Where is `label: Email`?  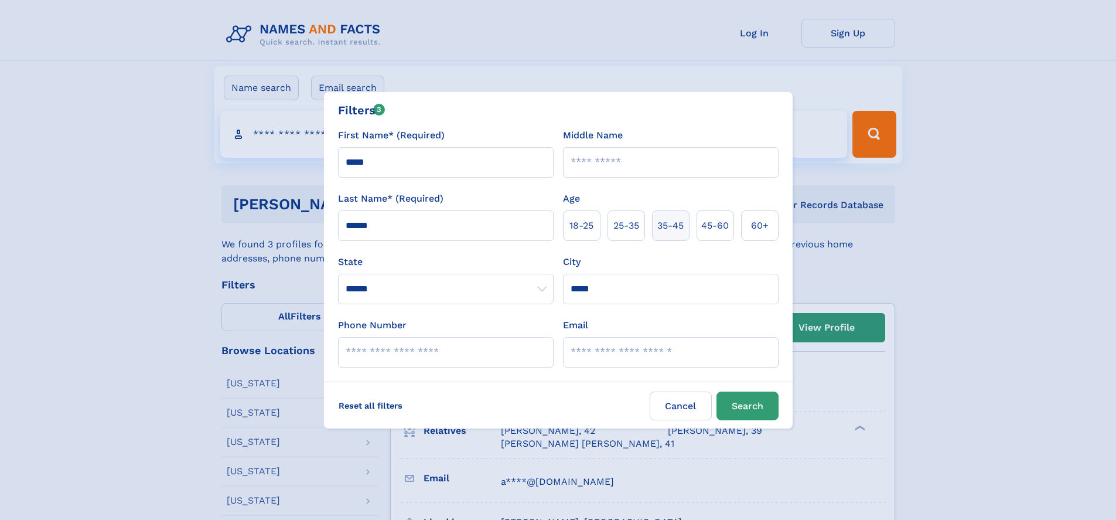 label: Email is located at coordinates (575, 325).